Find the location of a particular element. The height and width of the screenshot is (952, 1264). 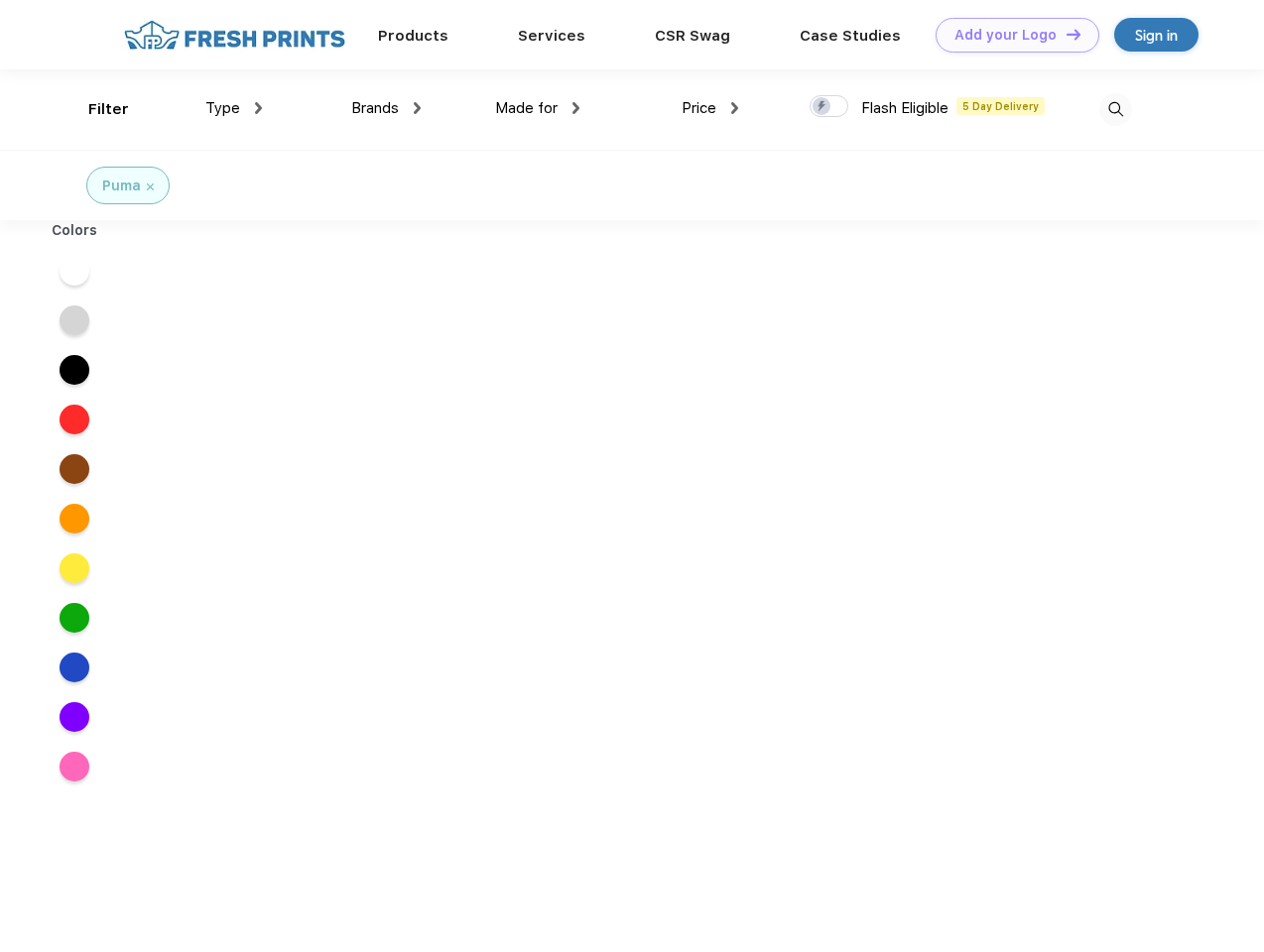

div: Sign in is located at coordinates (1155, 35).